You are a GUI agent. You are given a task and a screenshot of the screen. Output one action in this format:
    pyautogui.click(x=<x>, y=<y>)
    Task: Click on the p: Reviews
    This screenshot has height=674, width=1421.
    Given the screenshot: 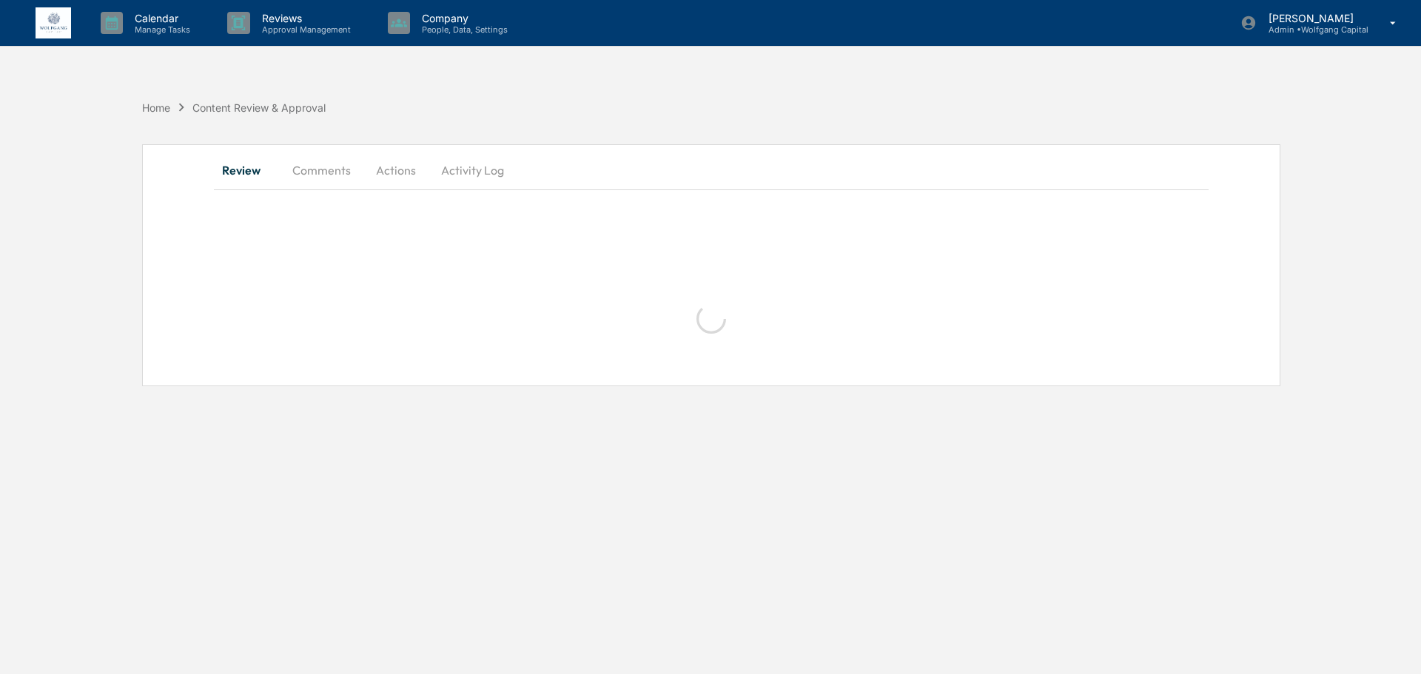 What is the action you would take?
    pyautogui.click(x=304, y=18)
    